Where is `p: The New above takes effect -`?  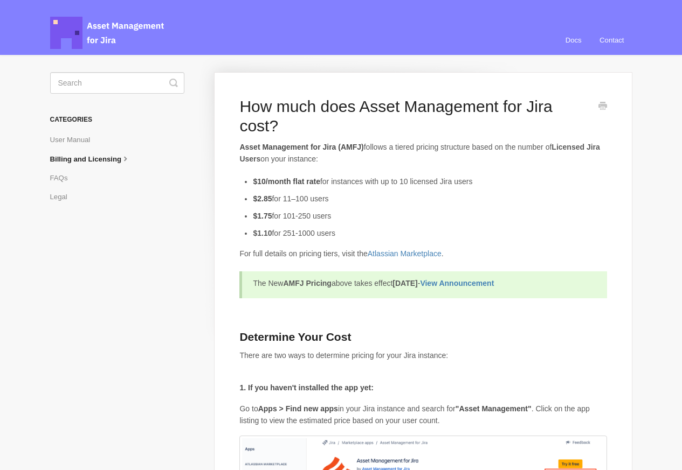
p: The New above takes effect - is located at coordinates (422, 284).